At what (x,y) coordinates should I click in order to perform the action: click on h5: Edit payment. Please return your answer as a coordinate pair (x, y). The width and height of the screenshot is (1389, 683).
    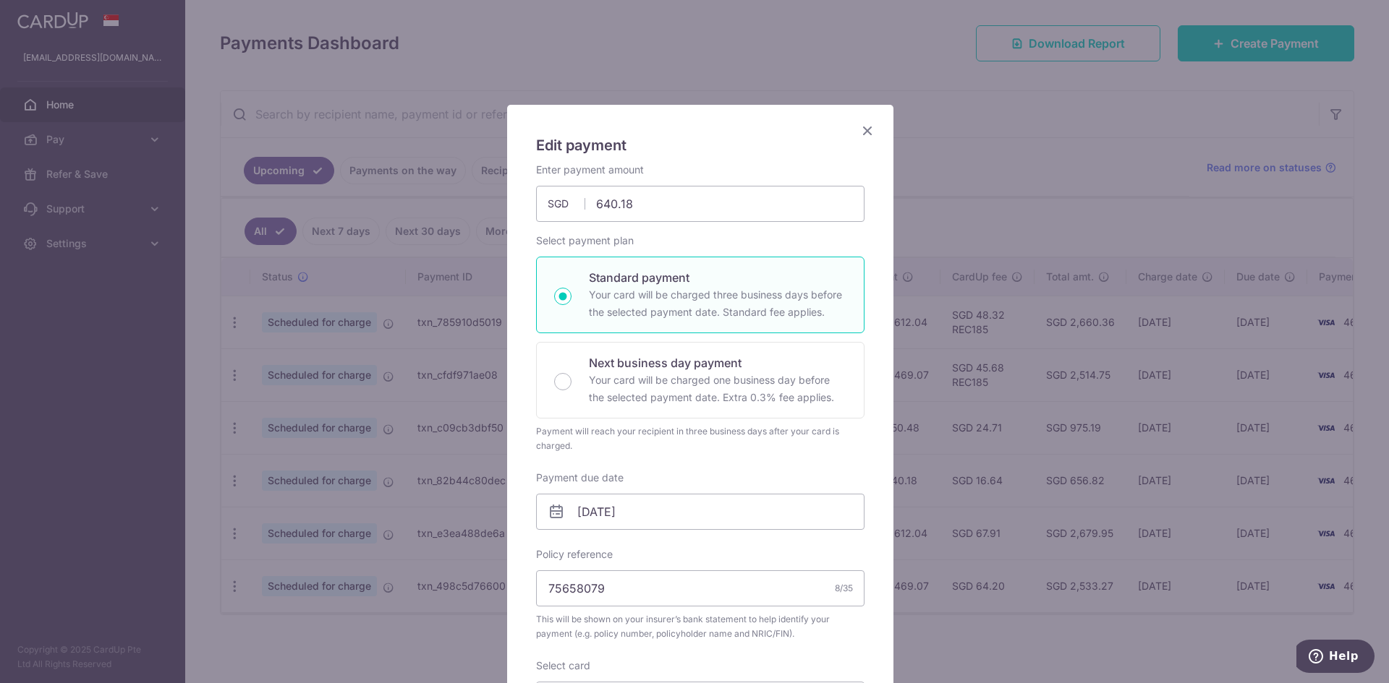
    Looking at the image, I should click on (700, 145).